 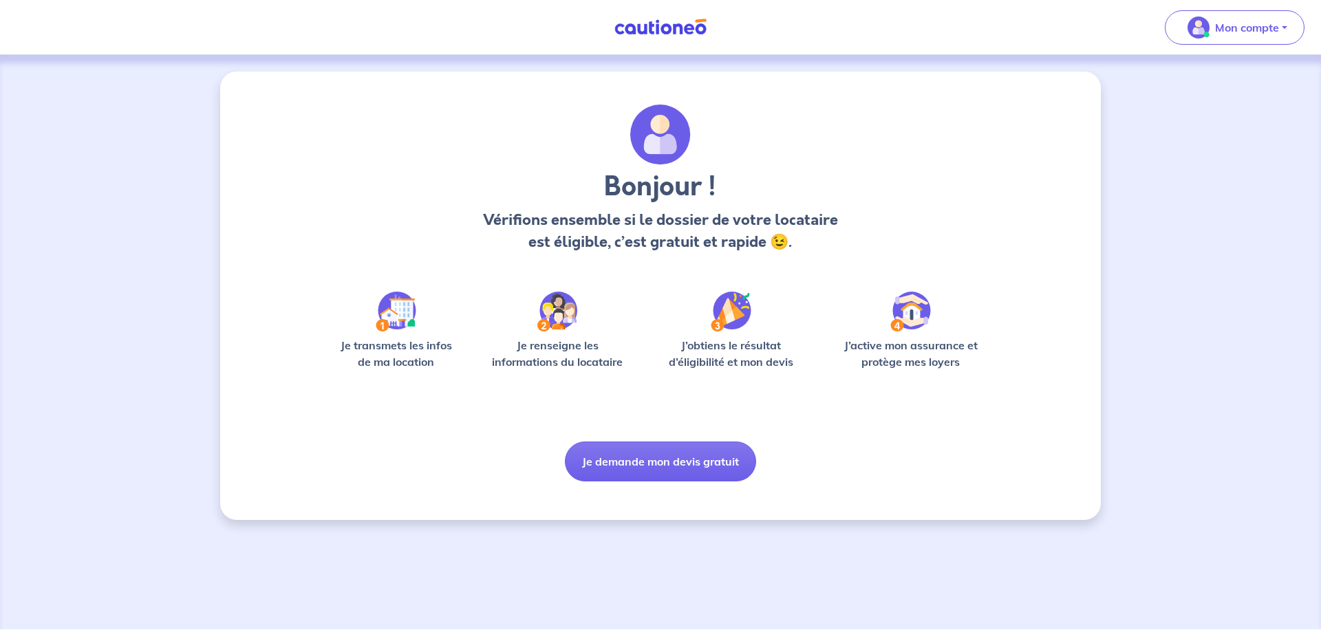 What do you see at coordinates (660, 462) in the screenshot?
I see `button: Je demande mon devis gratuit` at bounding box center [660, 462].